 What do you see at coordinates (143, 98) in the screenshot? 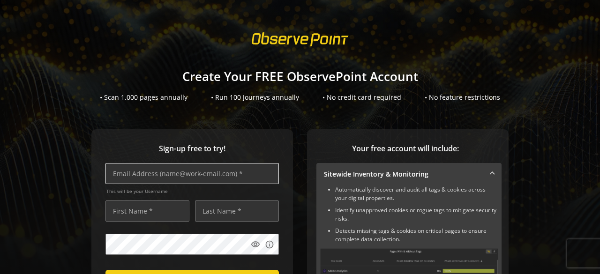
I see `div: • Scan 1,000 pages annually` at bounding box center [143, 98].